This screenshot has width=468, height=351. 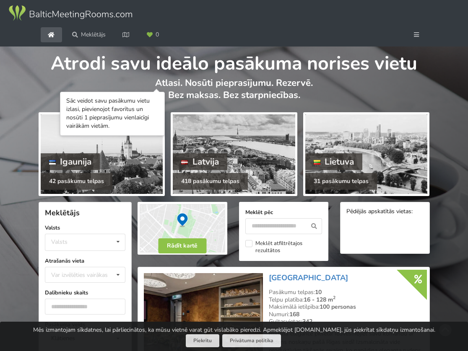 What do you see at coordinates (366, 154) in the screenshot?
I see `a: Lietuva 31 pasākumu telpas` at bounding box center [366, 154].